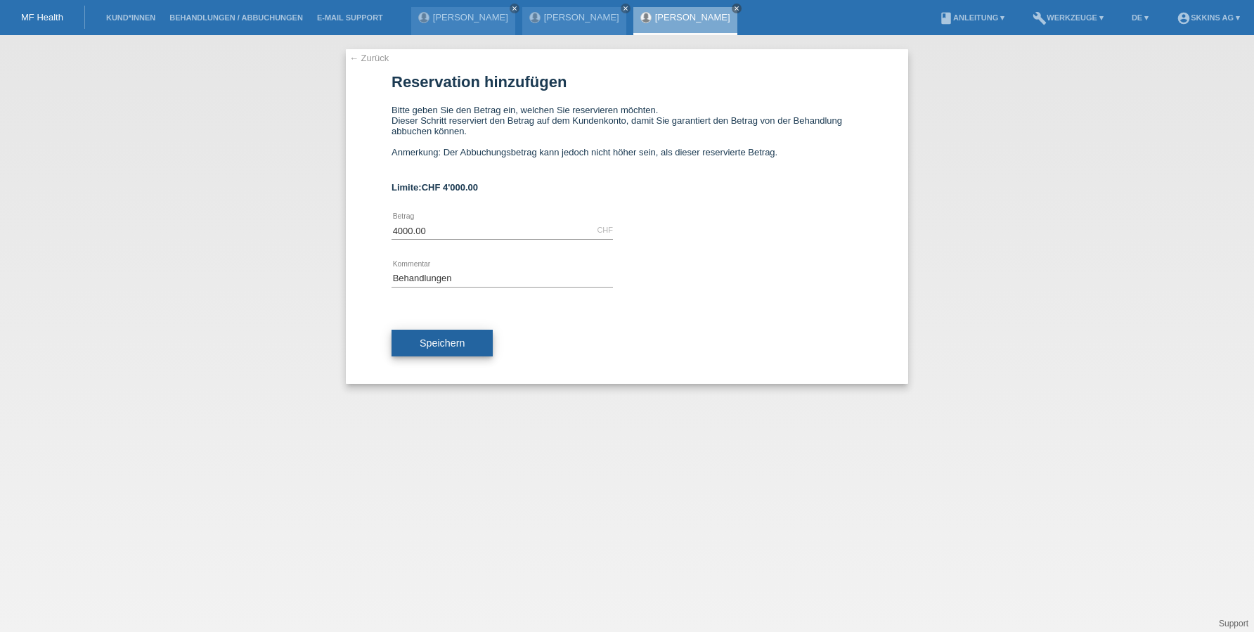 The width and height of the screenshot is (1254, 632). I want to click on a: ← Zurück, so click(369, 58).